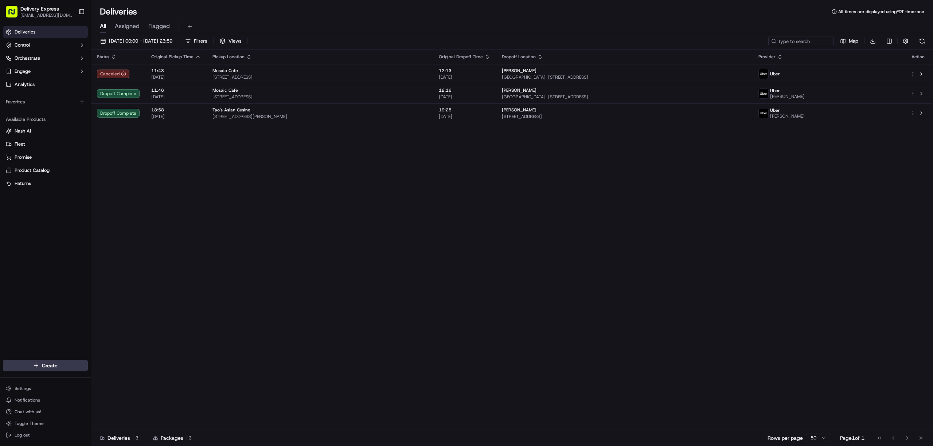 The height and width of the screenshot is (446, 933). Describe the element at coordinates (45, 131) in the screenshot. I see `a: Nash AI` at that location.